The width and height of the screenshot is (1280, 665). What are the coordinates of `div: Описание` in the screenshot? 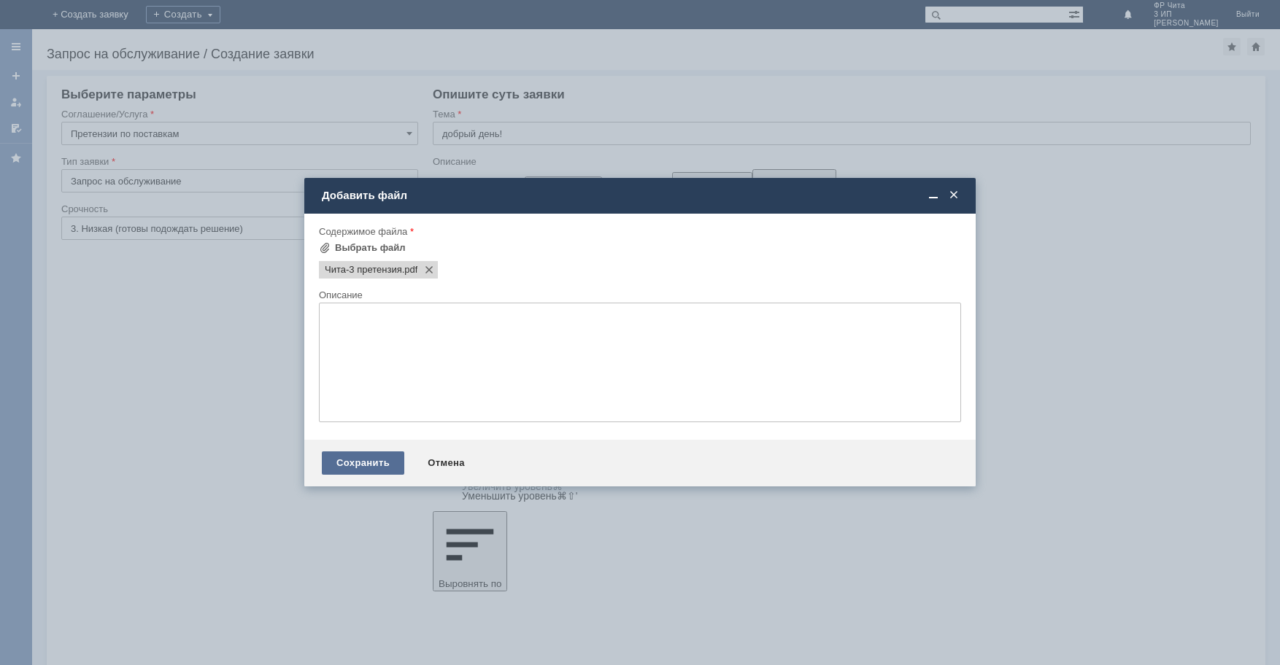 It's located at (638, 295).